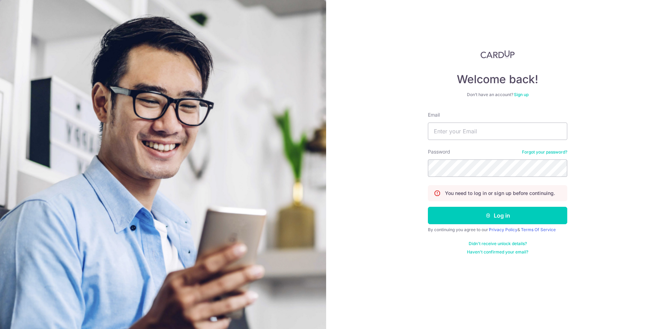 The width and height of the screenshot is (669, 329). Describe the element at coordinates (498, 54) in the screenshot. I see `img: CardUp Logo` at that location.